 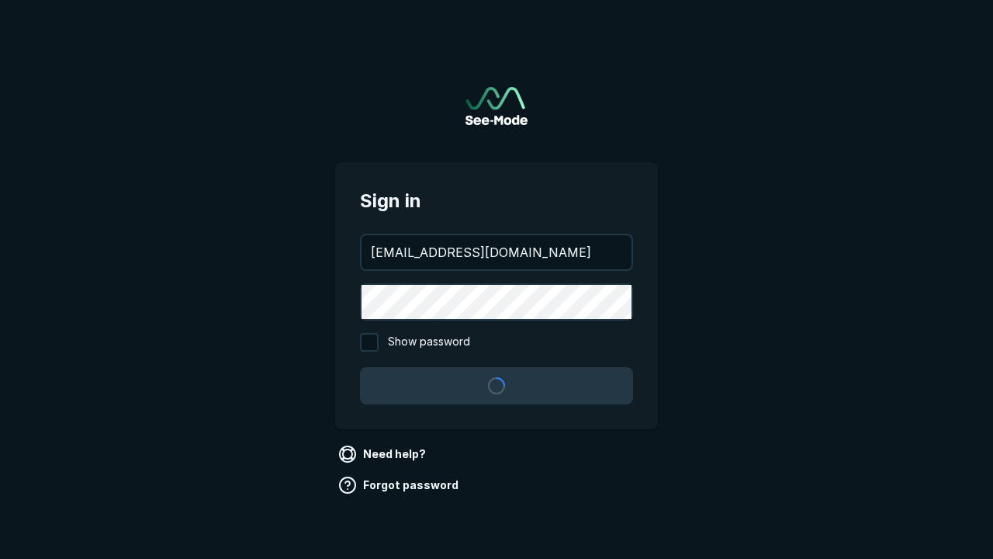 What do you see at coordinates (400, 485) in the screenshot?
I see `a: Forgot password` at bounding box center [400, 485].